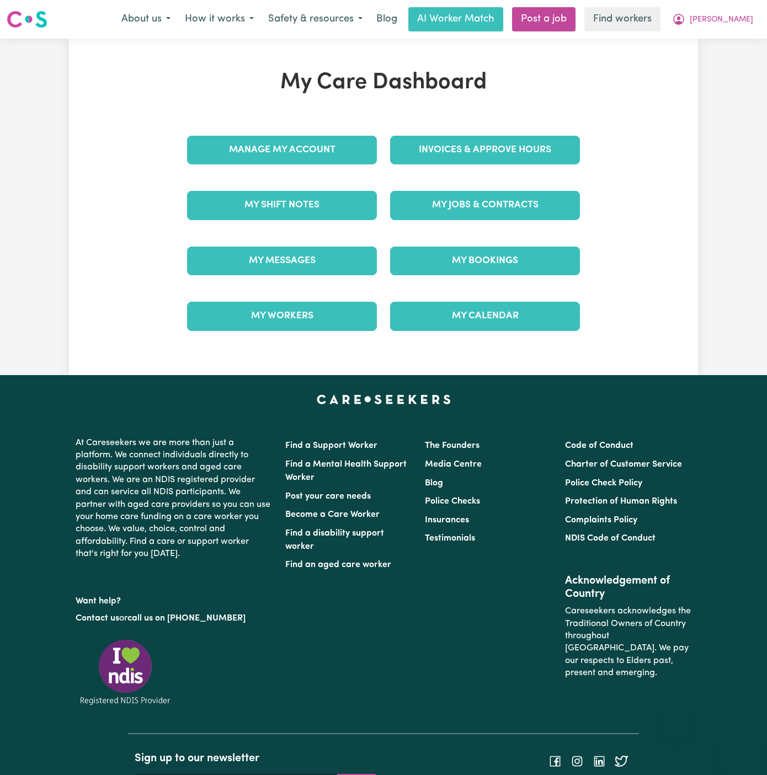 This screenshot has height=775, width=767. What do you see at coordinates (334, 540) in the screenshot?
I see `a: Find a disability support worker` at bounding box center [334, 540].